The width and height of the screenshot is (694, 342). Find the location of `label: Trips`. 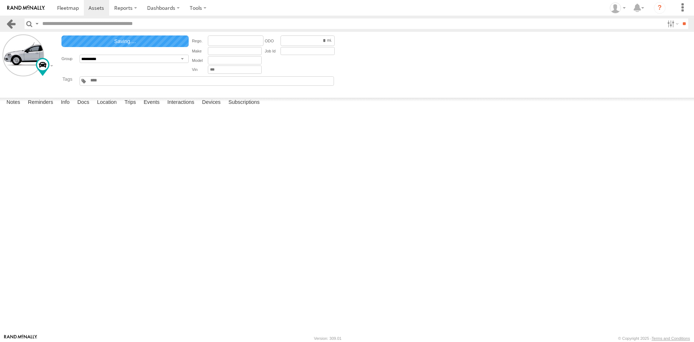

label: Trips is located at coordinates (130, 103).